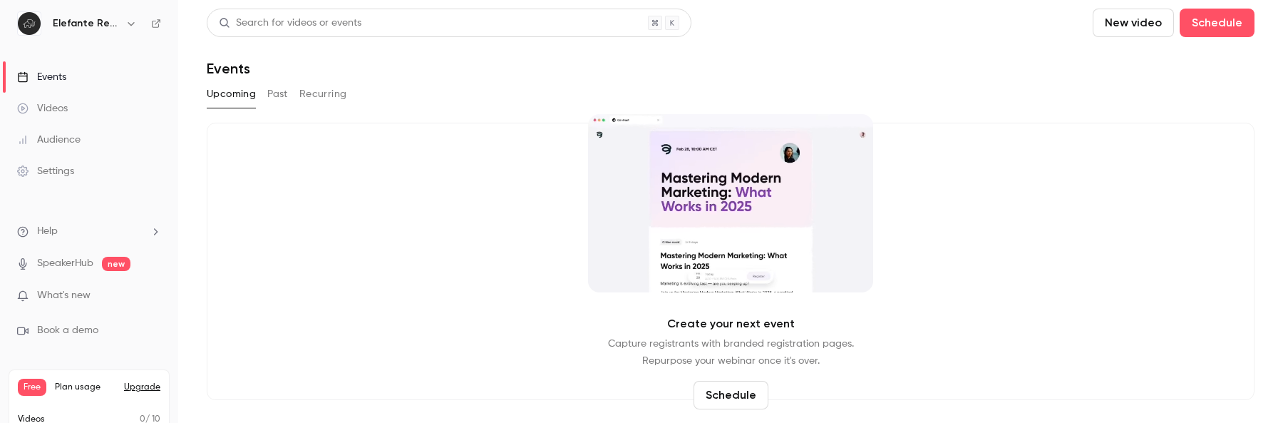 The width and height of the screenshot is (1283, 423). Describe the element at coordinates (85, 387) in the screenshot. I see `span: Plan usage` at that location.